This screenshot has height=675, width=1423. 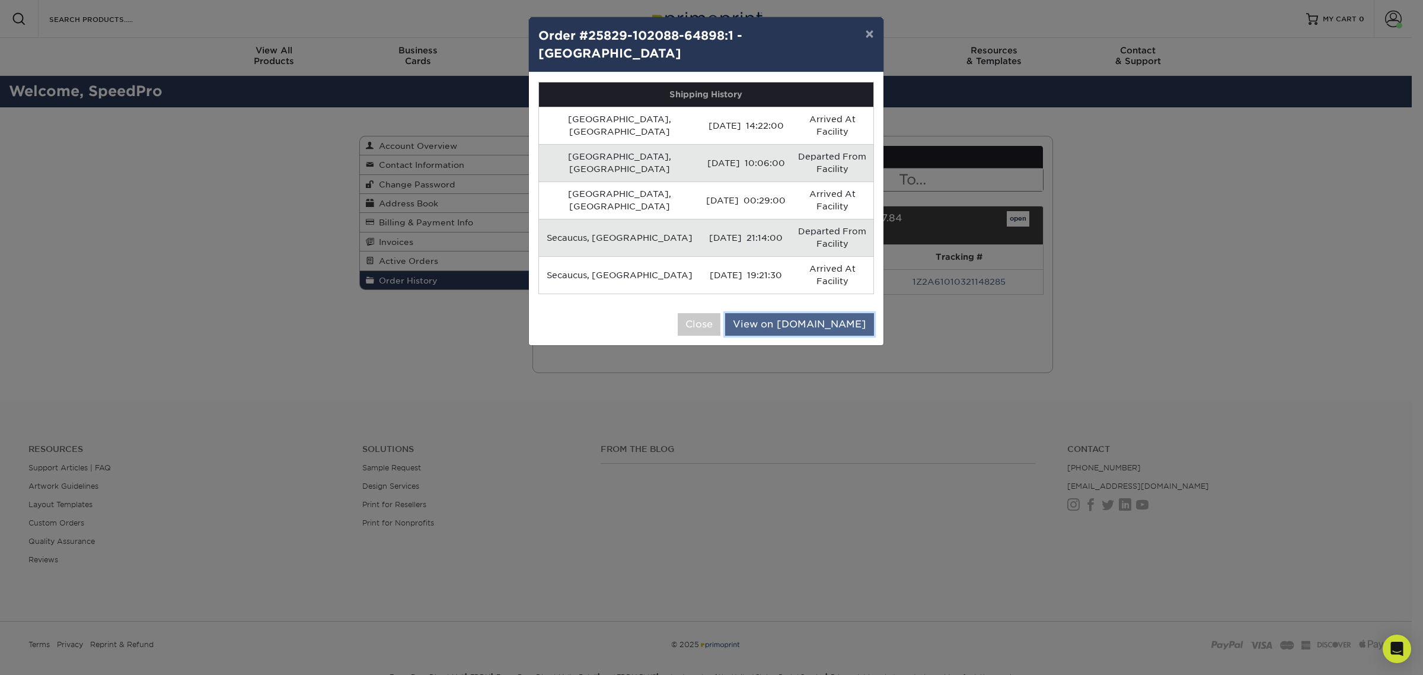 I want to click on div: Open Intercom Messenger, so click(x=1397, y=649).